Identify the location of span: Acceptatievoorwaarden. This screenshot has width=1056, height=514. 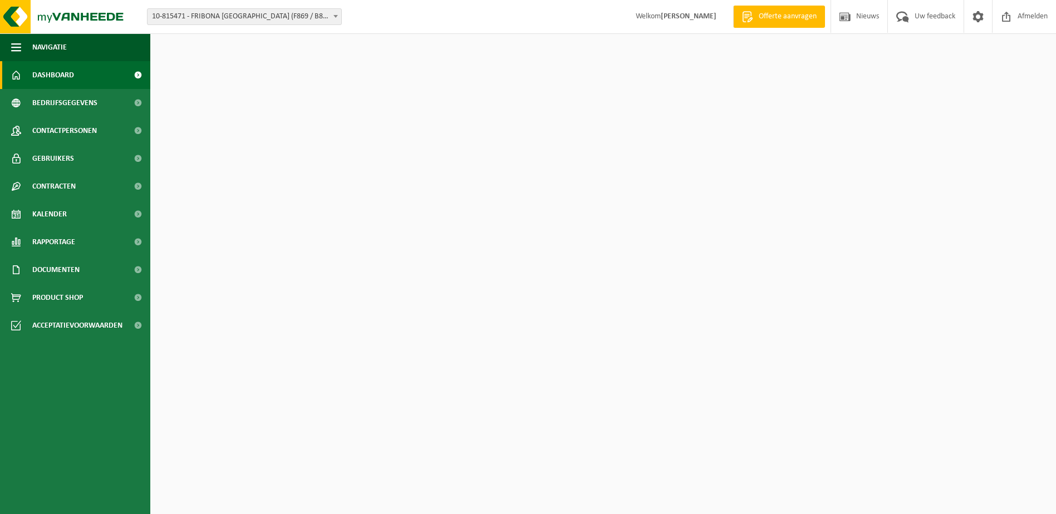
(77, 326).